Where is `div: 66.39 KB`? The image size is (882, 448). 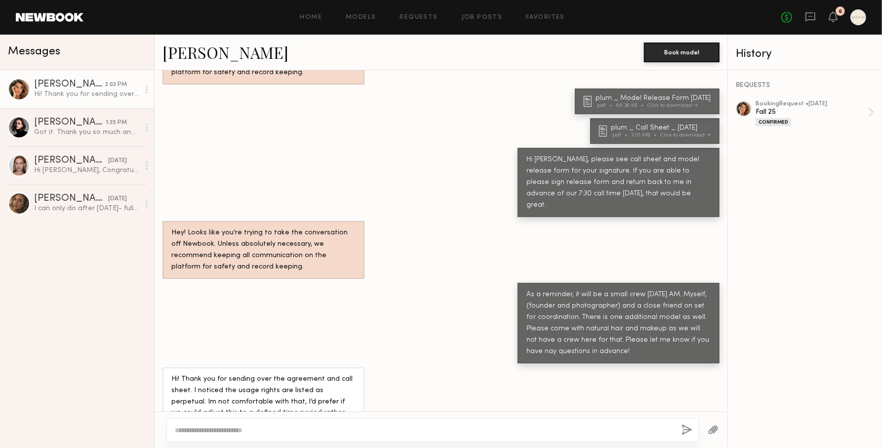 div: 66.39 KB is located at coordinates (632, 105).